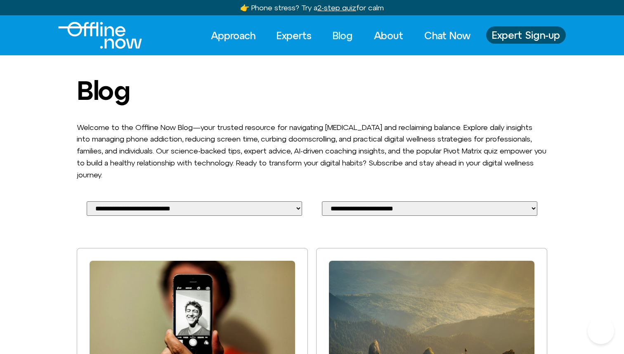 This screenshot has width=624, height=354. What do you see at coordinates (430, 208) in the screenshot?
I see `select: Select Your Blog Post Tag` at bounding box center [430, 208].